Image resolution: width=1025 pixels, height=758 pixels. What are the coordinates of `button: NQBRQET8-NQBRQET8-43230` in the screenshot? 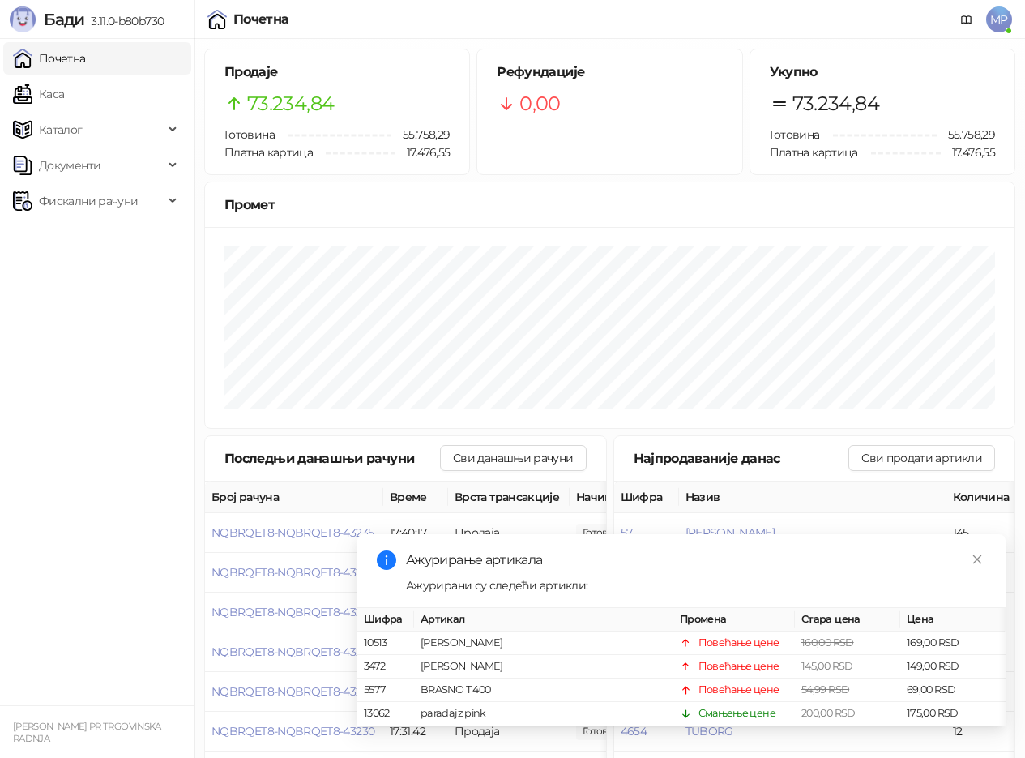 It's located at (293, 731).